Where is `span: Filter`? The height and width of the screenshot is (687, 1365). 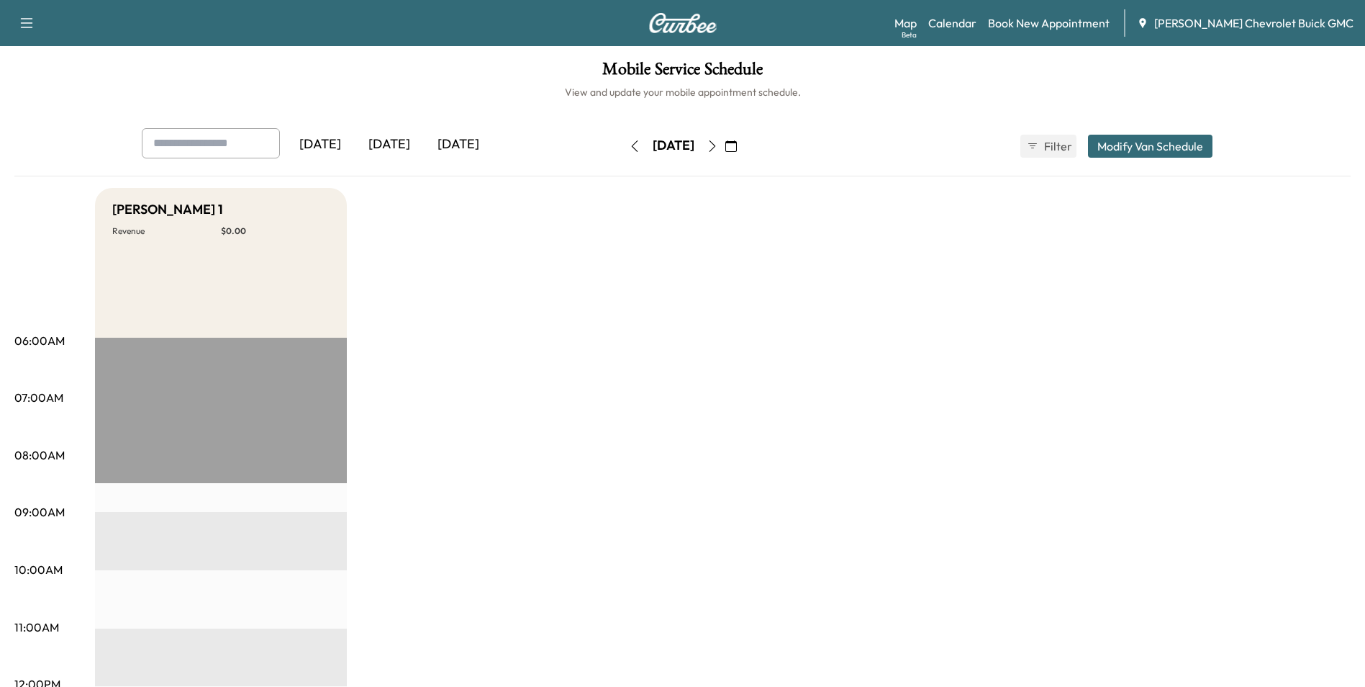
span: Filter is located at coordinates (1057, 146).